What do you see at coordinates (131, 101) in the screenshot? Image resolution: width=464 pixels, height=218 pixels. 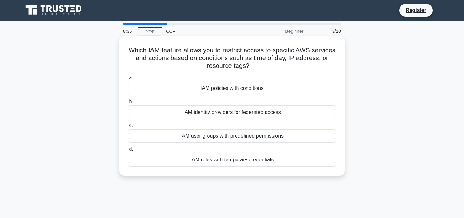 I see `span: b.` at bounding box center [131, 101].